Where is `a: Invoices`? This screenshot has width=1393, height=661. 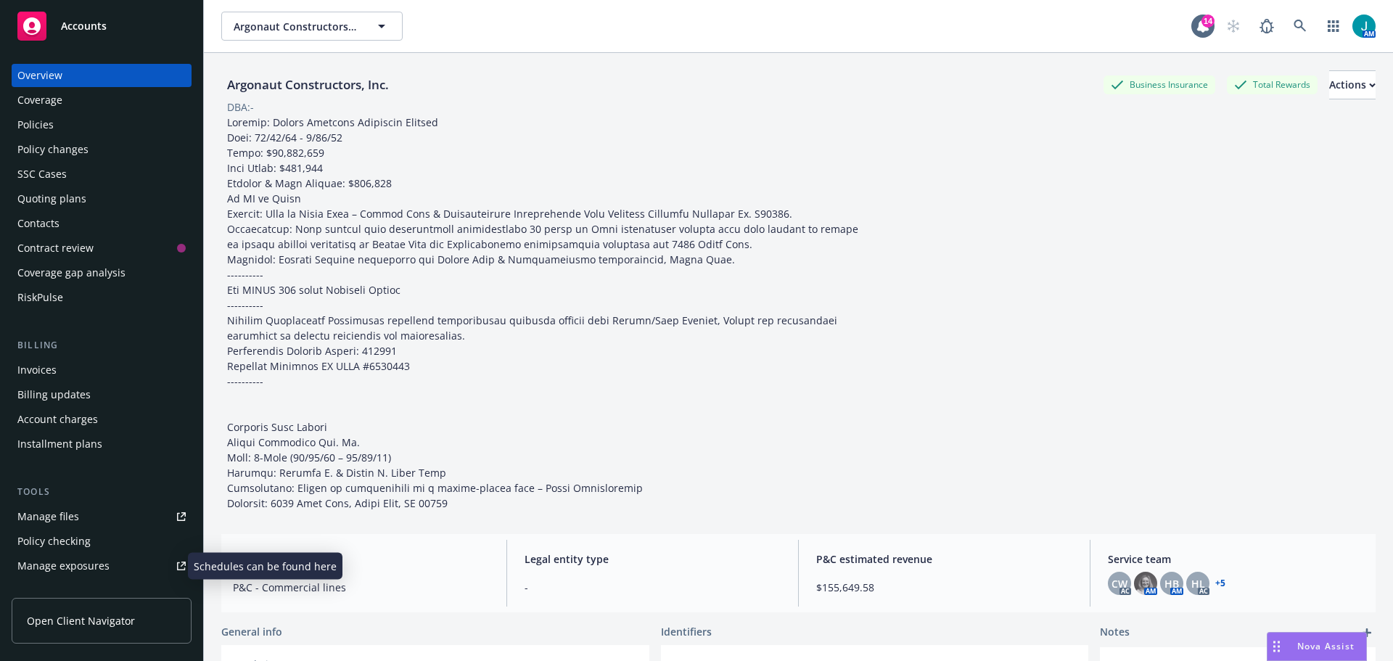 a: Invoices is located at coordinates (102, 370).